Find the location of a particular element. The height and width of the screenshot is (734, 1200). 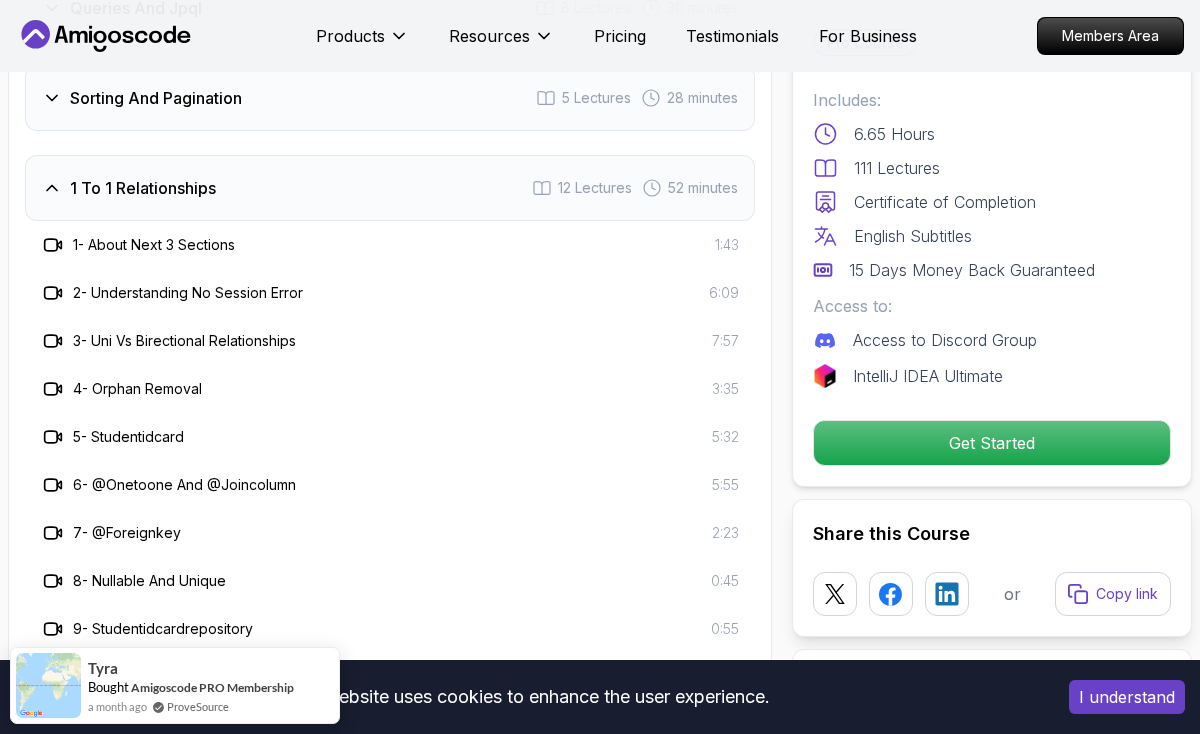

img: provesource social proof notification image is located at coordinates (48, 685).